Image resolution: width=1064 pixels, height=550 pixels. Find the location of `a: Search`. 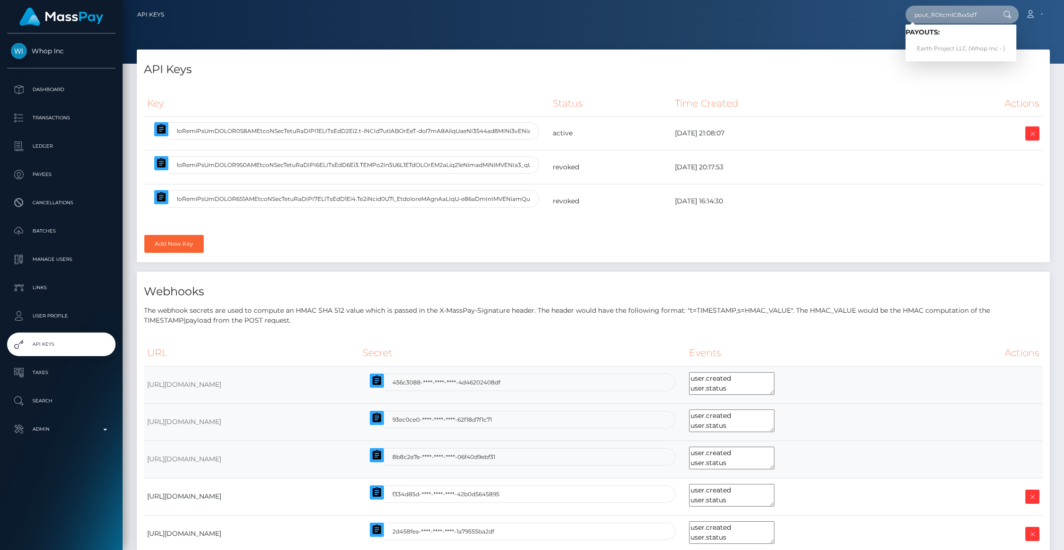

a: Search is located at coordinates (61, 401).